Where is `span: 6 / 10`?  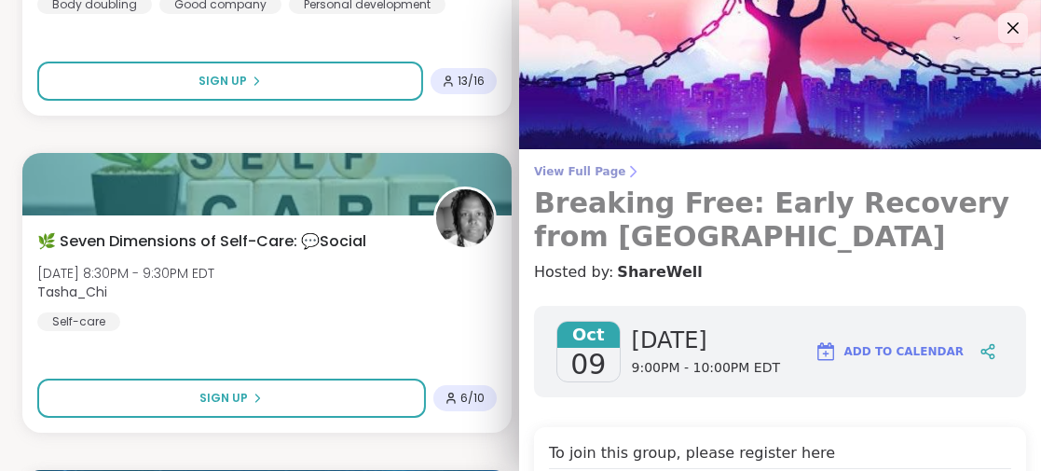 span: 6 / 10 is located at coordinates (474, 398).